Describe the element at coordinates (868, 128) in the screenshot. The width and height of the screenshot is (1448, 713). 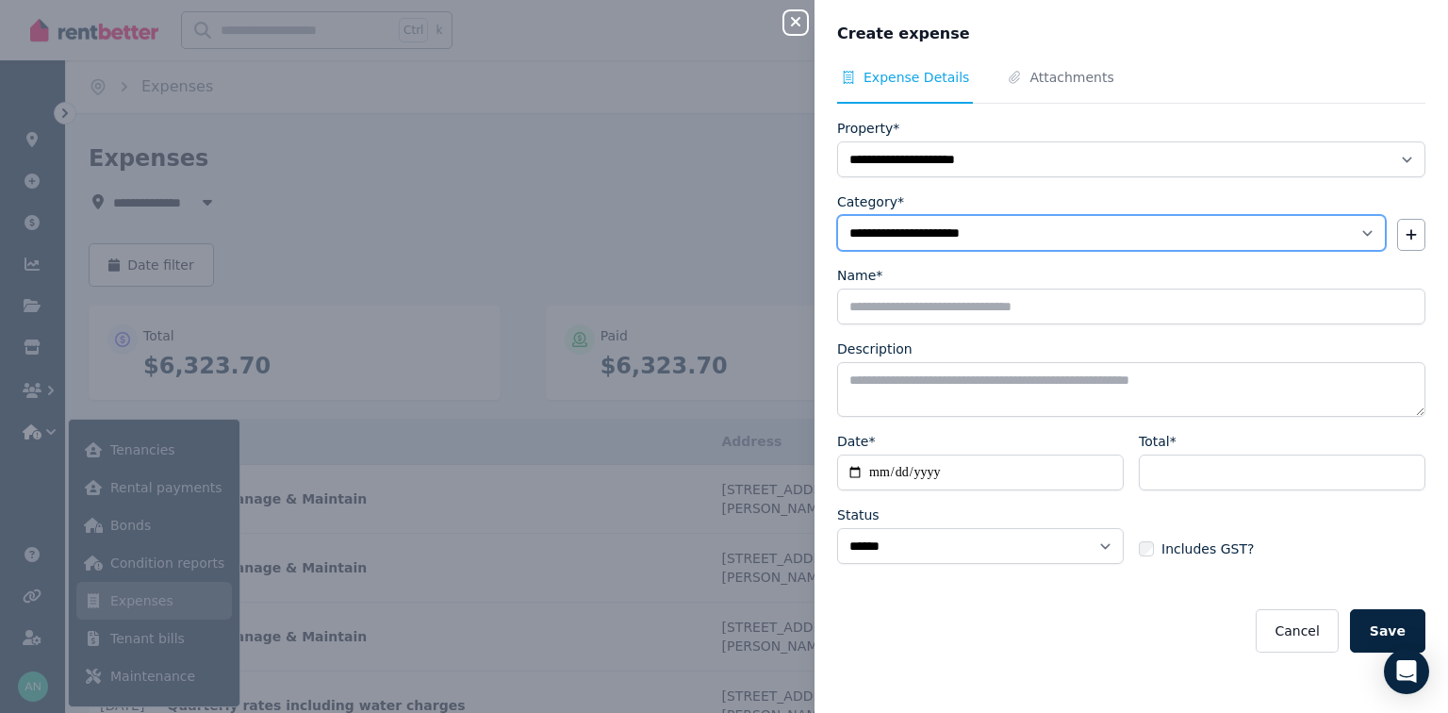
I see `label: Property*` at that location.